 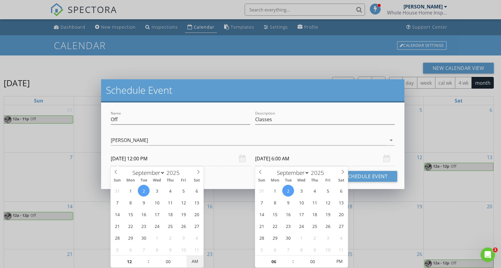 What do you see at coordinates (315, 180) in the screenshot?
I see `span: Thu` at bounding box center [315, 180].